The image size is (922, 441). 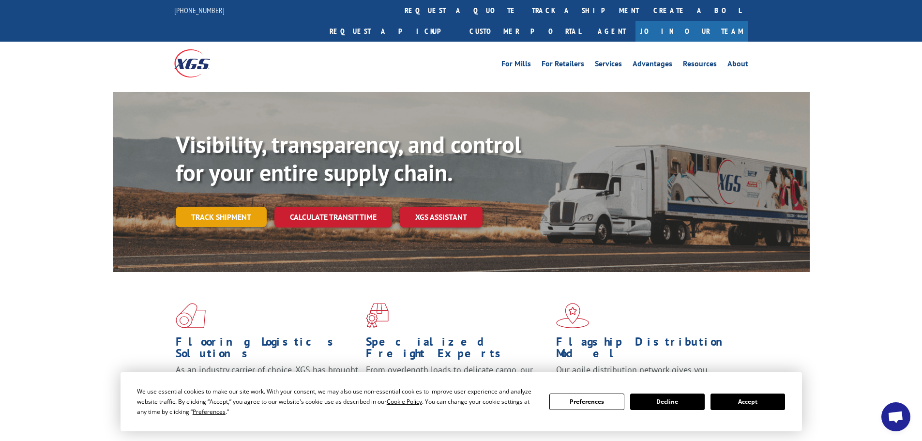 What do you see at coordinates (668, 402) in the screenshot?
I see `button: Decline` at bounding box center [668, 402].